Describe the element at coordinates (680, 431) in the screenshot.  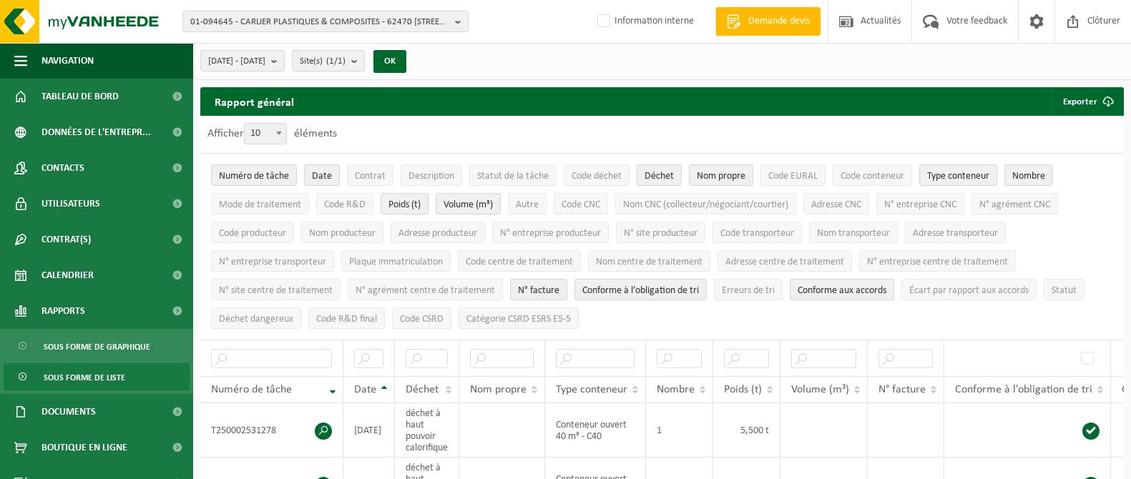
I see `td: 1` at that location.